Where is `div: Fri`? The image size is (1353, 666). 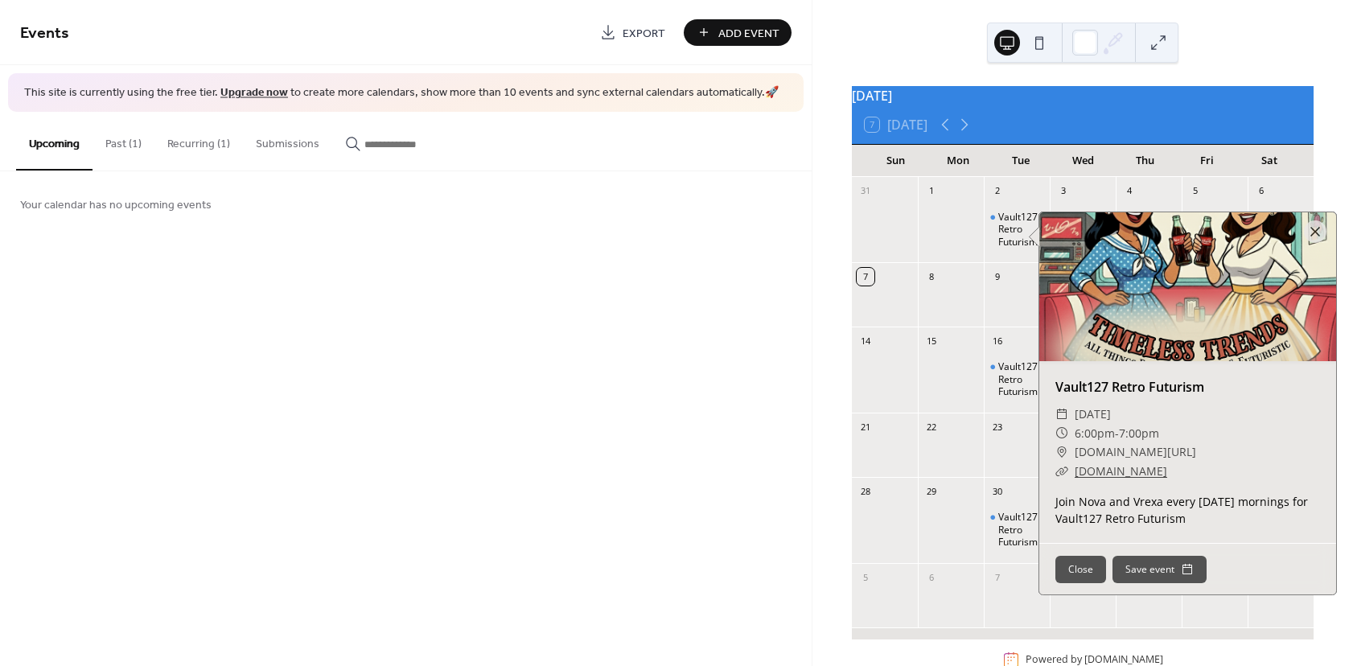
div: Fri is located at coordinates (1206, 161).